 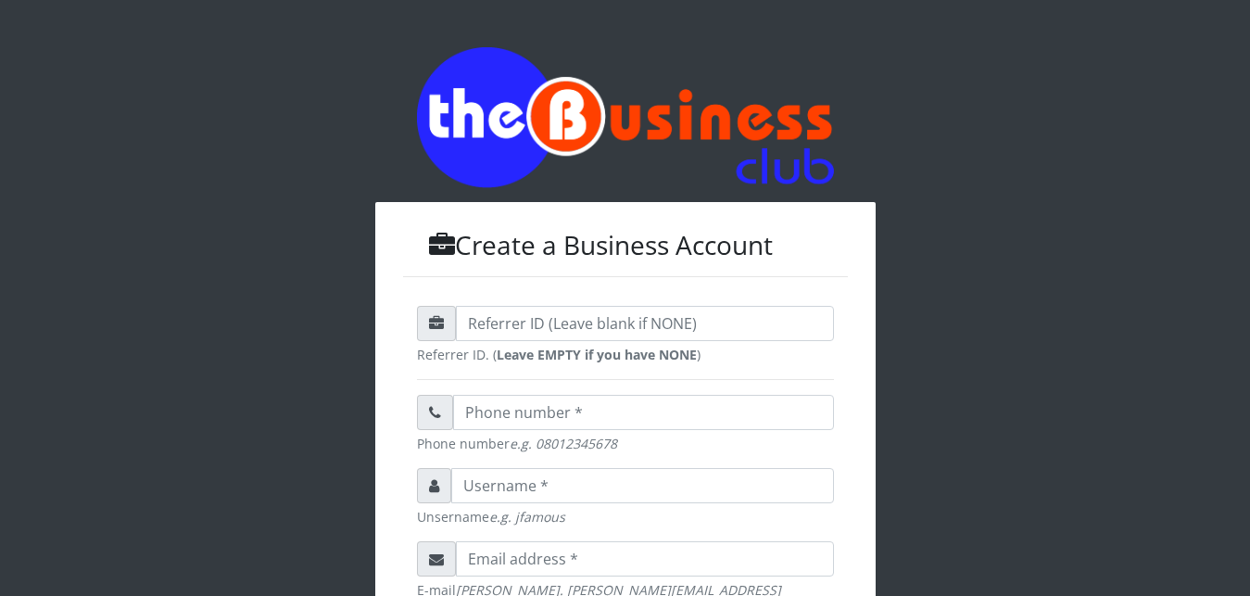 I want to click on input: Referrer ID (Leave blank if NONE), so click(x=645, y=323).